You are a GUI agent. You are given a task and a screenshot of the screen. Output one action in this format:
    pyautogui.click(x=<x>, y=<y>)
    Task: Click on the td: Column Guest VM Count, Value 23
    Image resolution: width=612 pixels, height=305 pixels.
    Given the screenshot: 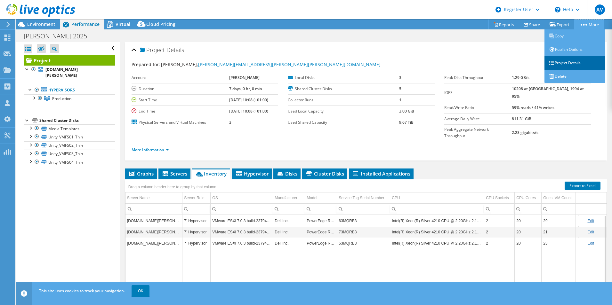 What is the action you would take?
    pyautogui.click(x=560, y=243)
    